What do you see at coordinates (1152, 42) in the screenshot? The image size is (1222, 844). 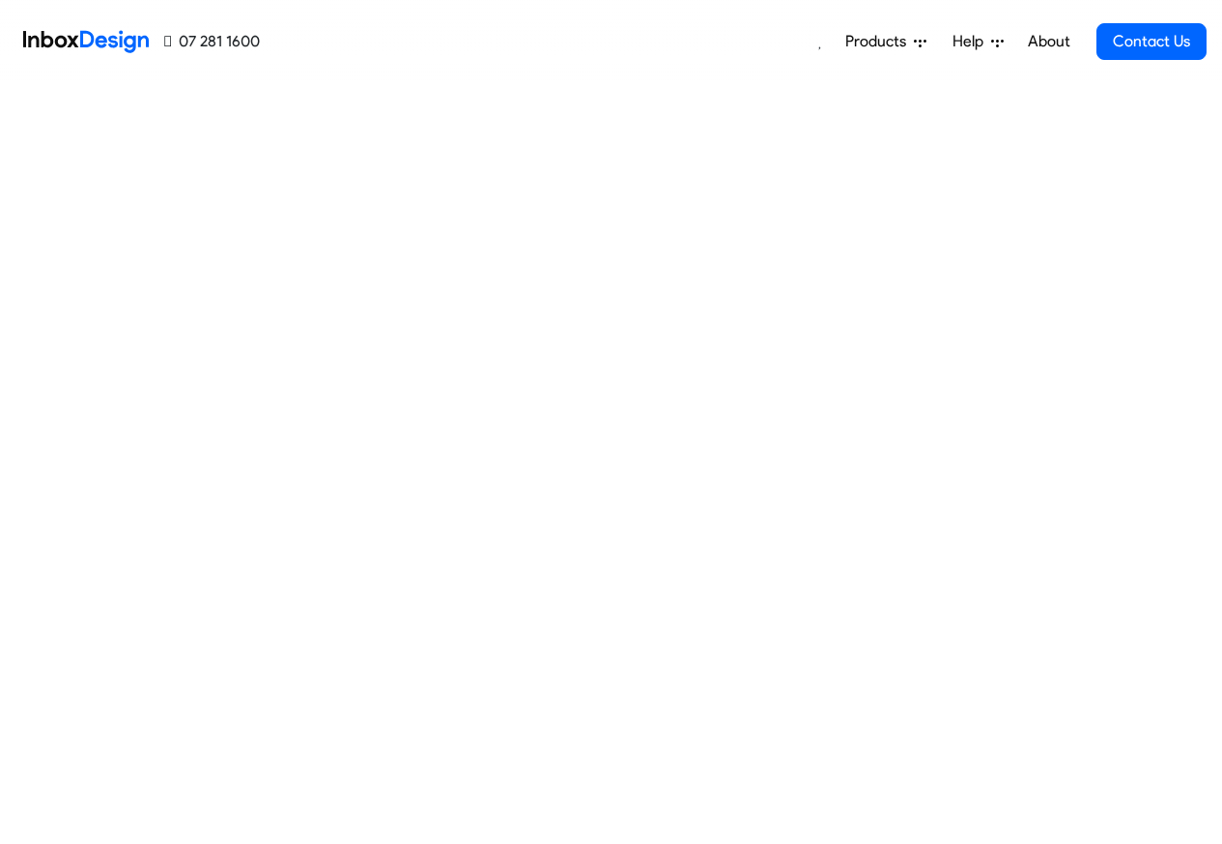 I see `a: Contact Us` at bounding box center [1152, 42].